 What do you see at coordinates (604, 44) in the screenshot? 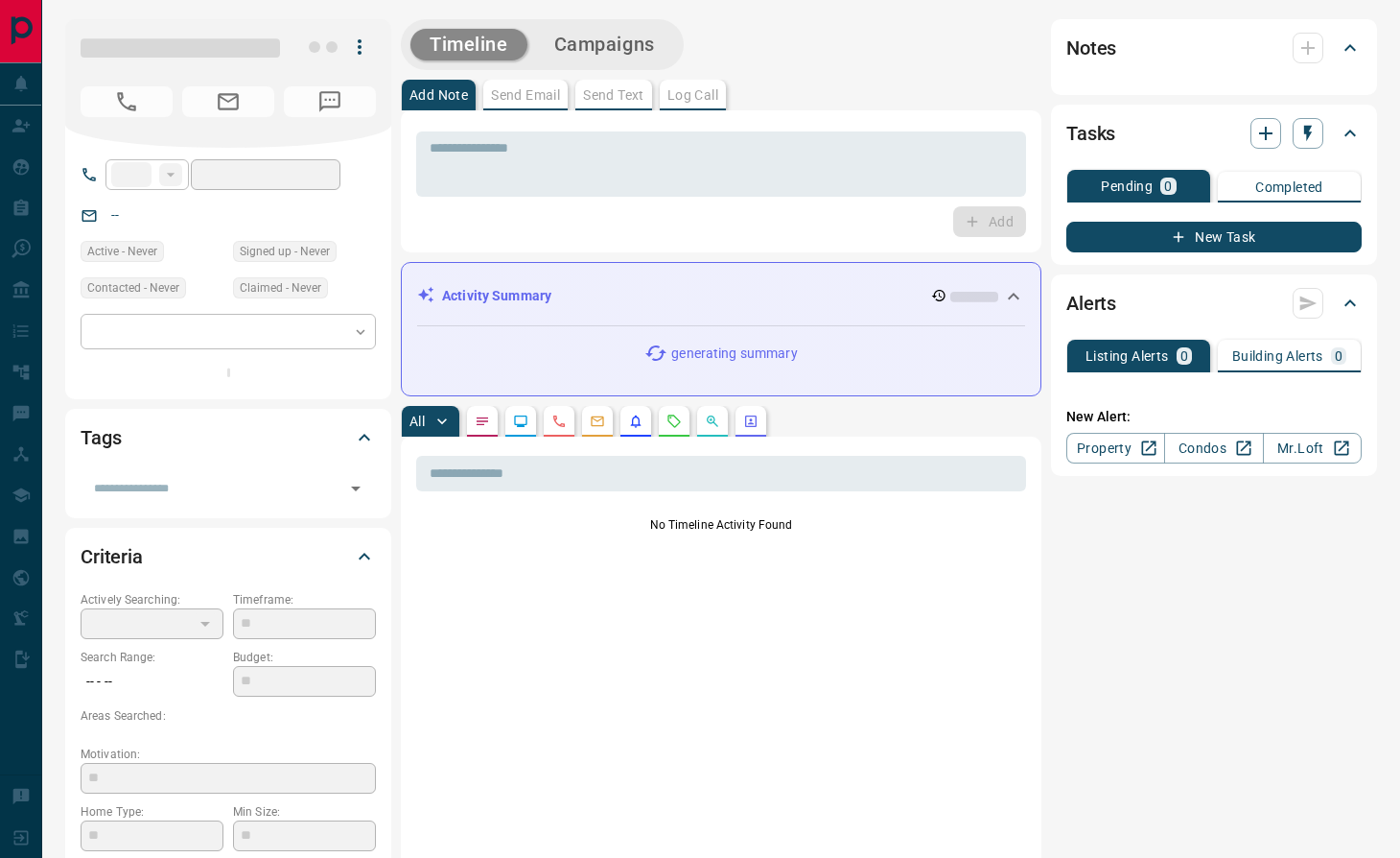
I see `button: Campaigns` at bounding box center [604, 44].